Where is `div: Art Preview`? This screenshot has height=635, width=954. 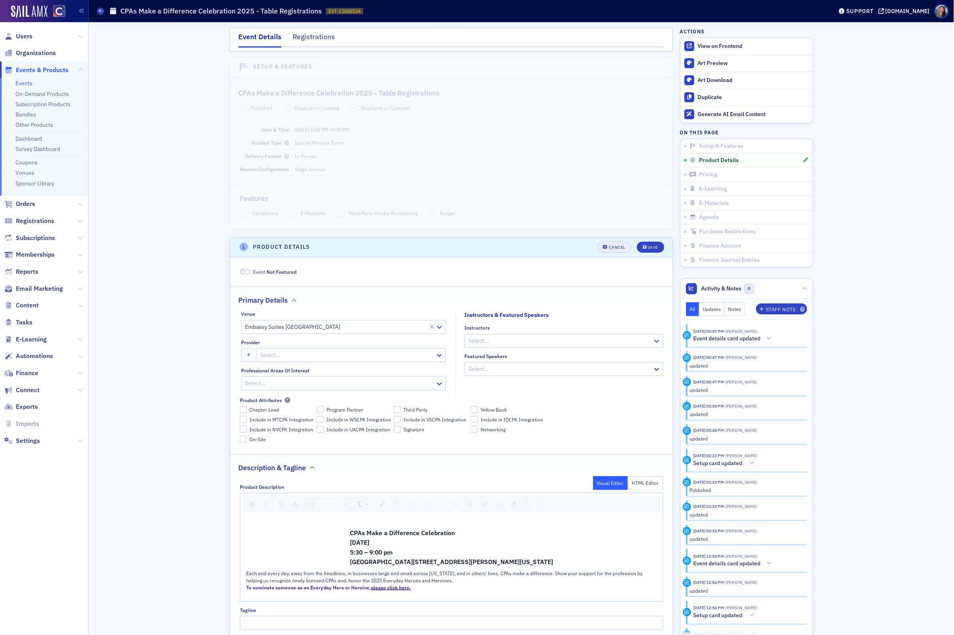 div: Art Preview is located at coordinates (753, 63).